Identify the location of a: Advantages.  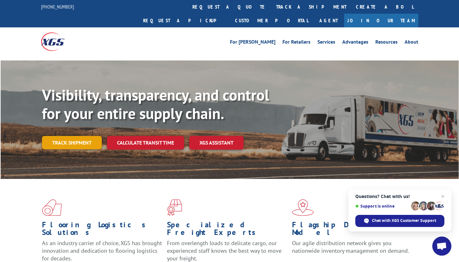
(356, 43).